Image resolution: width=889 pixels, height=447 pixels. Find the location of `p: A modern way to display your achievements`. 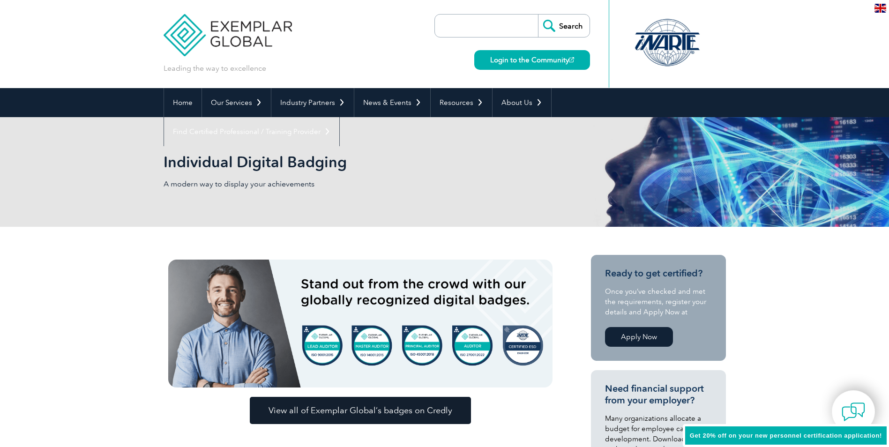

p: A modern way to display your achievements is located at coordinates (304, 184).